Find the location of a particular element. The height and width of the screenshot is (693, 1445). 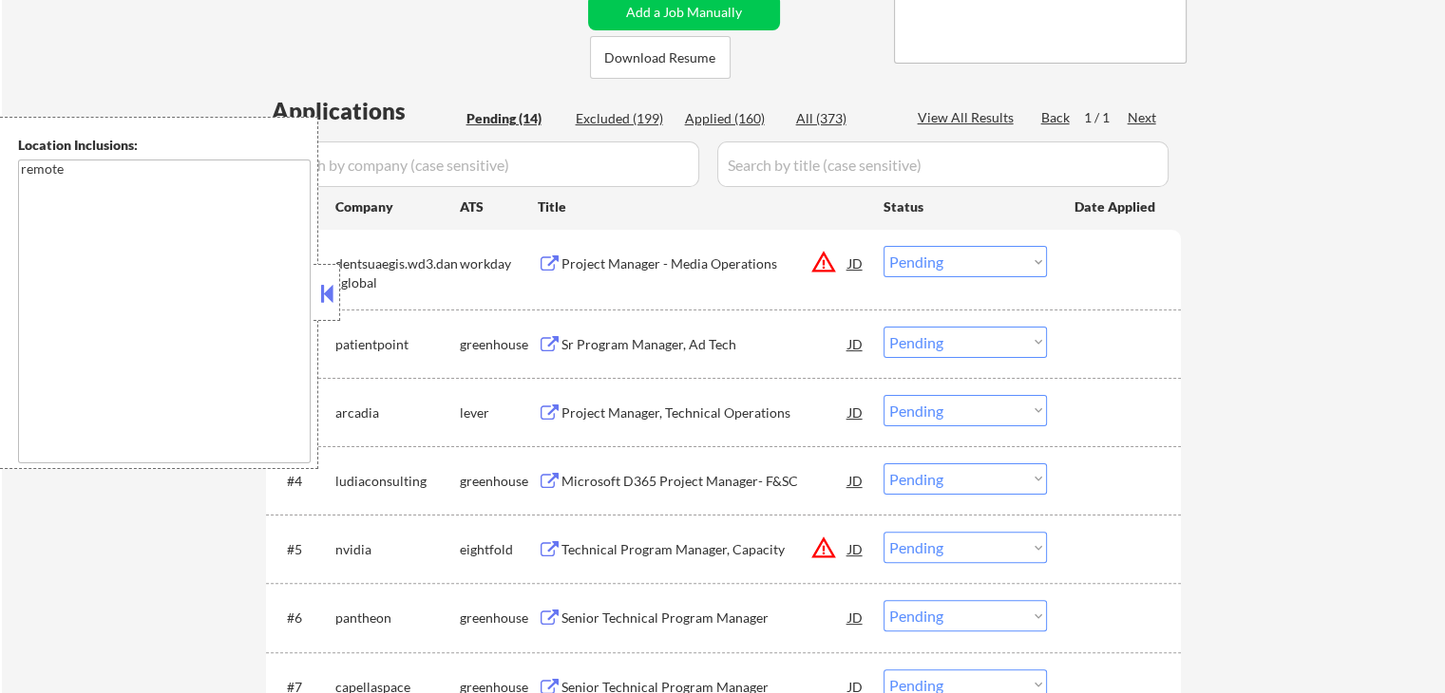

div: View All Results is located at coordinates (968, 118).